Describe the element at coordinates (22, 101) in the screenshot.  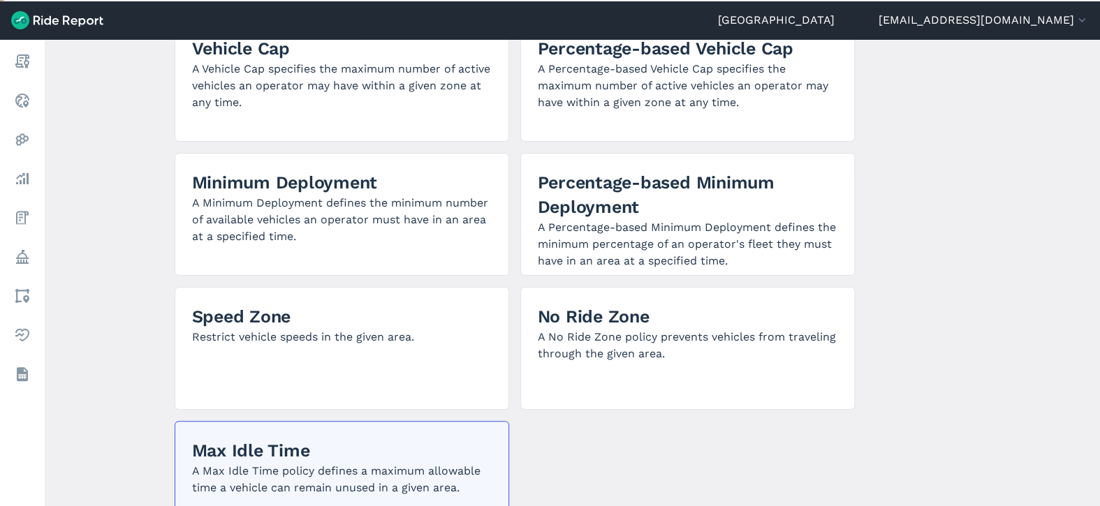
I see `a: Realtime` at that location.